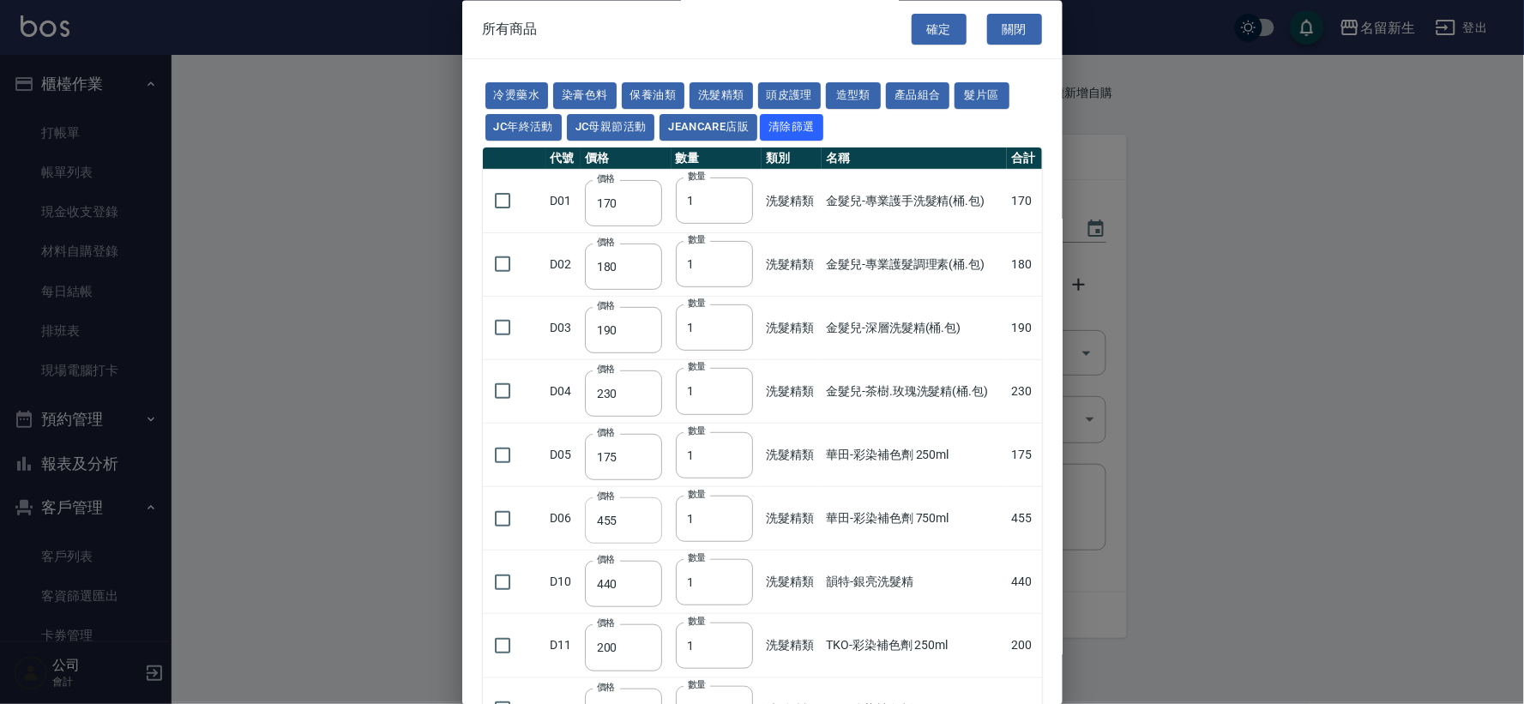  What do you see at coordinates (1024, 519) in the screenshot?
I see `td: 455` at bounding box center [1024, 519].